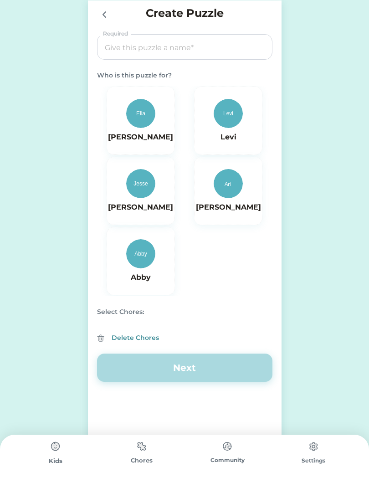  I want to click on input: Give this puzzle a name*, so click(185, 47).